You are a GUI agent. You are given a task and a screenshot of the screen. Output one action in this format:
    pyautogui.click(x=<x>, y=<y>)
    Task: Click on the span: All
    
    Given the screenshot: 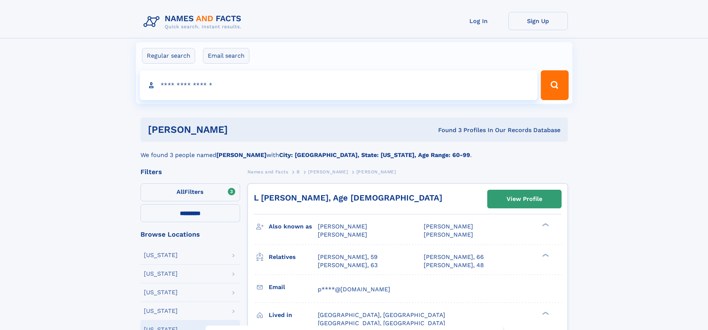 What is the action you would take?
    pyautogui.click(x=180, y=191)
    